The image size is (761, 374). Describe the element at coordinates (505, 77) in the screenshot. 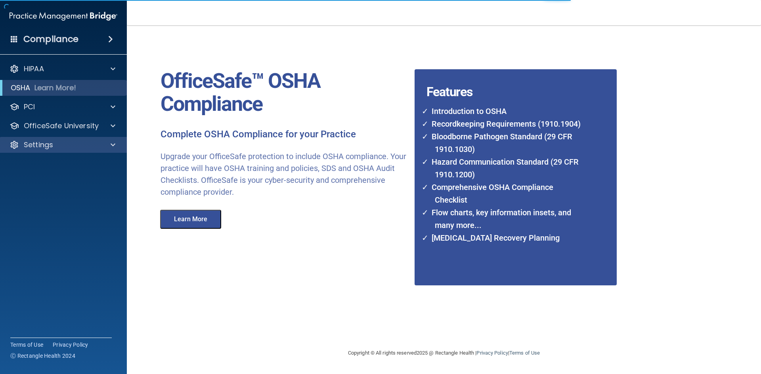

I see `h4: Features` at that location.